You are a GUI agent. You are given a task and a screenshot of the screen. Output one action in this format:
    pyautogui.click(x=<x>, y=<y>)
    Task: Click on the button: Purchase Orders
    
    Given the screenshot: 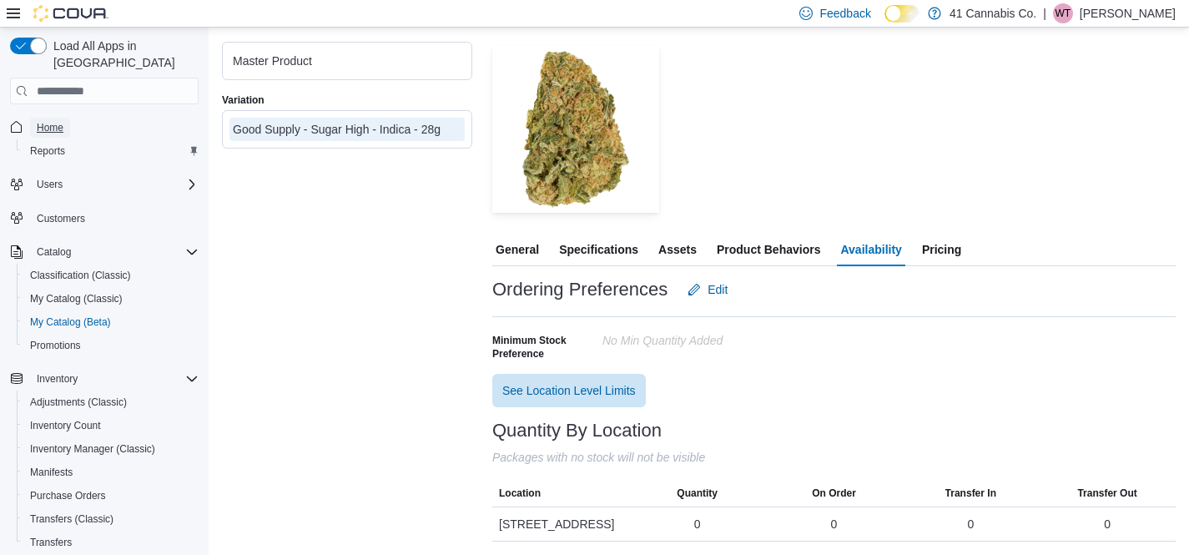 What is the action you would take?
    pyautogui.click(x=111, y=496)
    